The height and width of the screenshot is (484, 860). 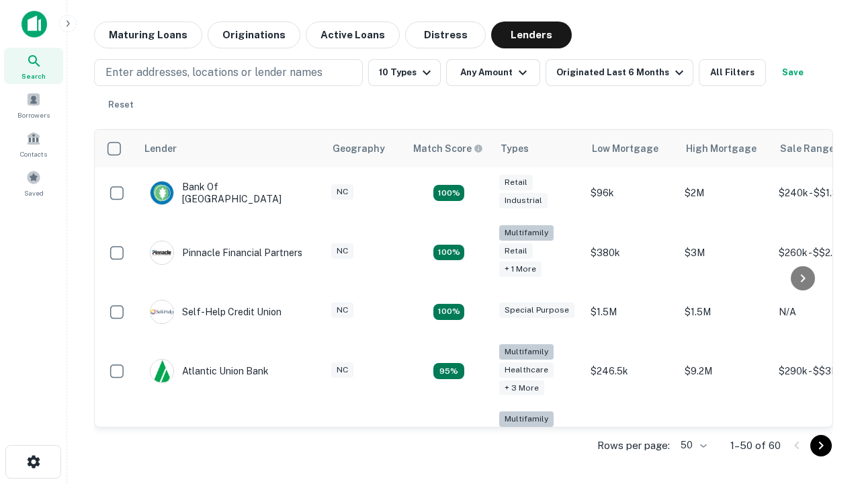 What do you see at coordinates (725, 252) in the screenshot?
I see `td: $3M` at bounding box center [725, 252].